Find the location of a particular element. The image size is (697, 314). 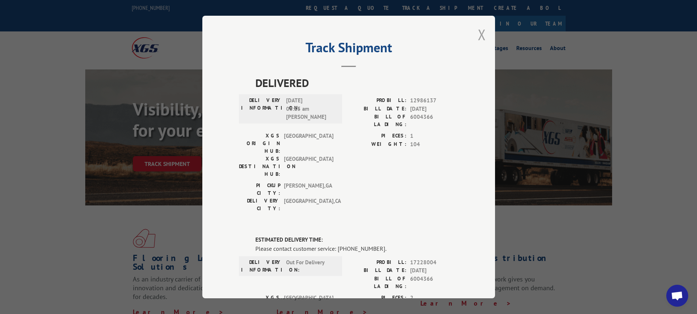

label: ESTIMATED DELIVERY TIME: is located at coordinates (357, 240).